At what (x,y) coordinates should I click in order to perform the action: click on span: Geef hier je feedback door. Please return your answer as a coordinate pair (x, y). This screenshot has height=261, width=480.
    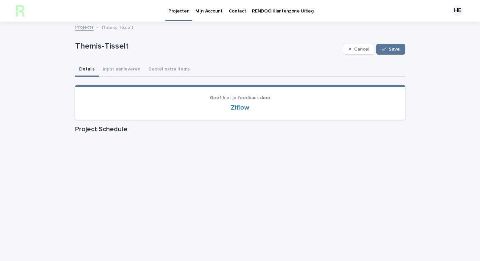
    Looking at the image, I should click on (240, 98).